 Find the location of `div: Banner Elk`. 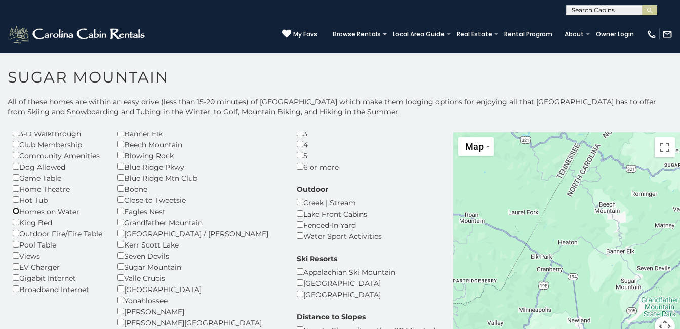

div: Banner Elk is located at coordinates (199, 133).